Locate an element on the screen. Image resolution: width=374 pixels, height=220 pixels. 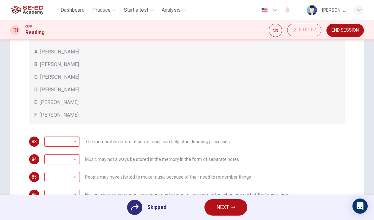
button: 00:01:07 is located at coordinates (304, 30).